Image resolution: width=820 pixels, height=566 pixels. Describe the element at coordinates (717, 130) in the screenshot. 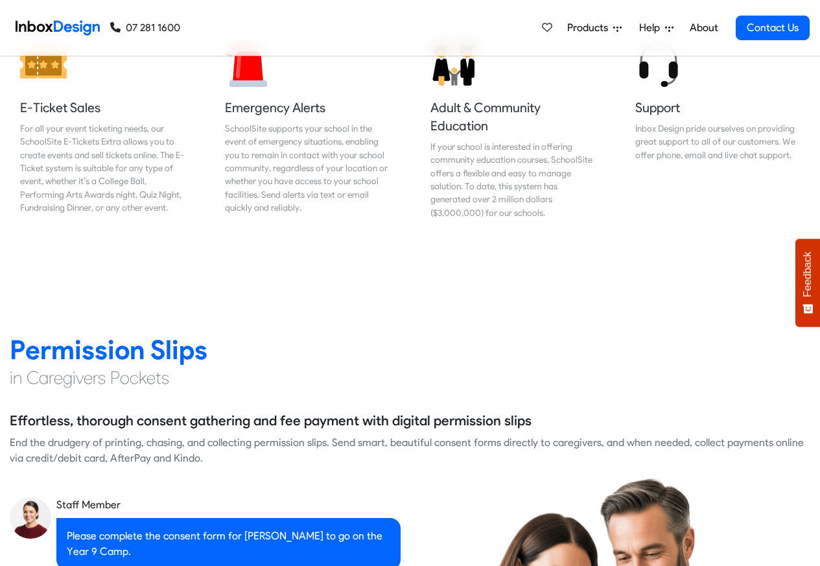

I see `a: Support Inbox Design pride ourselves on providing great support to all of our customers. We offer...` at that location.